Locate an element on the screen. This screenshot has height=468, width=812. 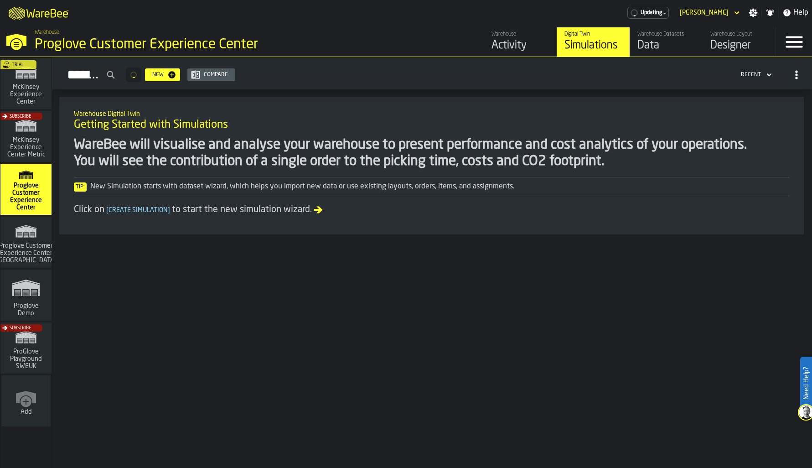
button: button-New is located at coordinates (162, 75).